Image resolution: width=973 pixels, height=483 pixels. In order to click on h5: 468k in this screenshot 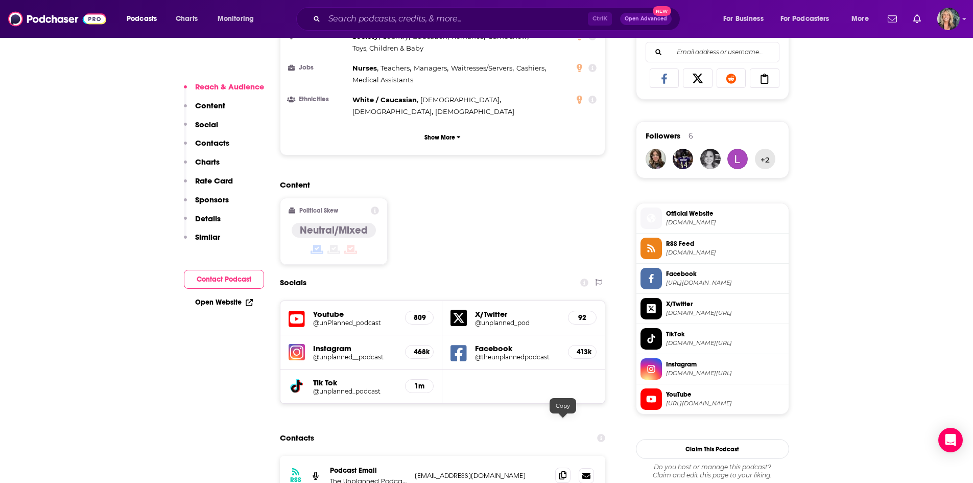, I will do `click(419, 351)`.